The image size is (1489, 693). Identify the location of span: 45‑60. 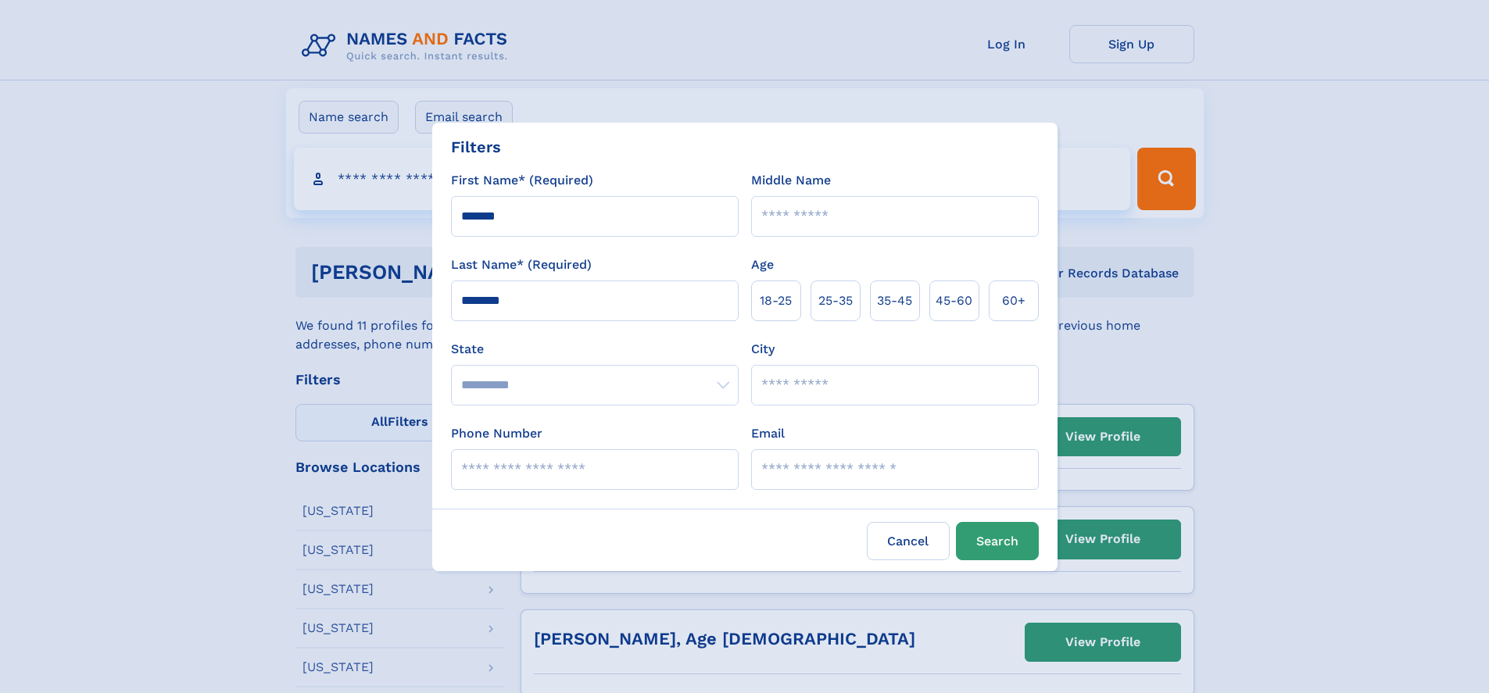
(953, 301).